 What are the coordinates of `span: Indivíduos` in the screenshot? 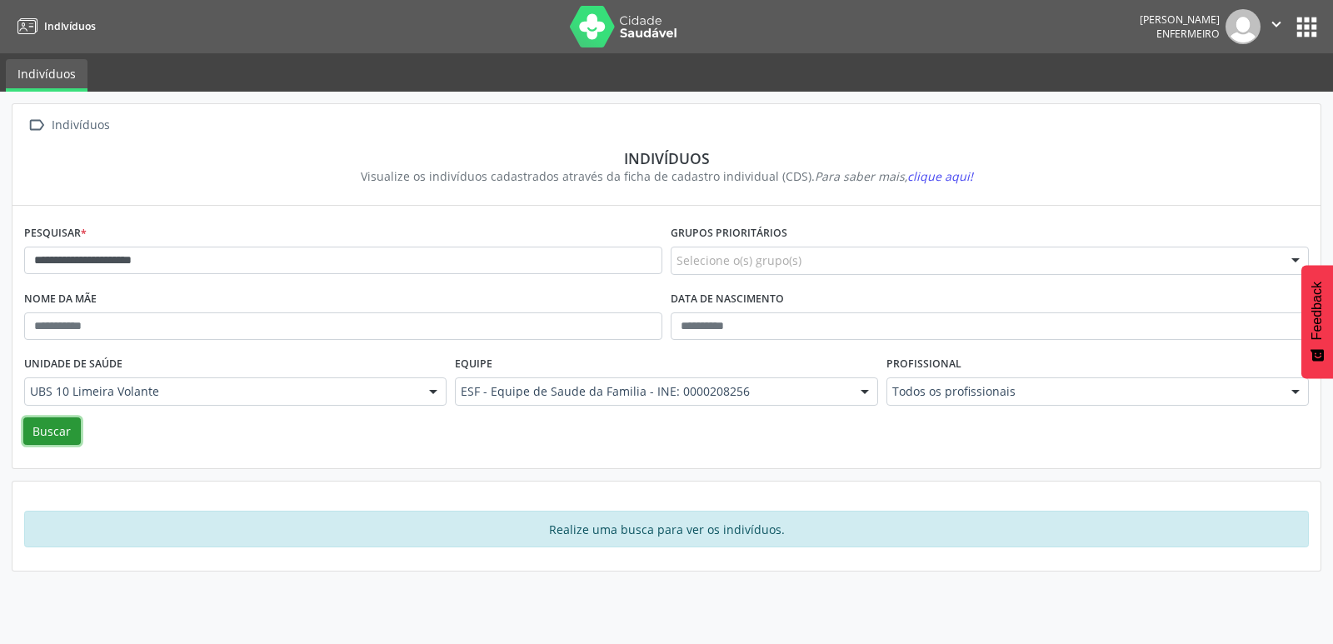 It's located at (70, 26).